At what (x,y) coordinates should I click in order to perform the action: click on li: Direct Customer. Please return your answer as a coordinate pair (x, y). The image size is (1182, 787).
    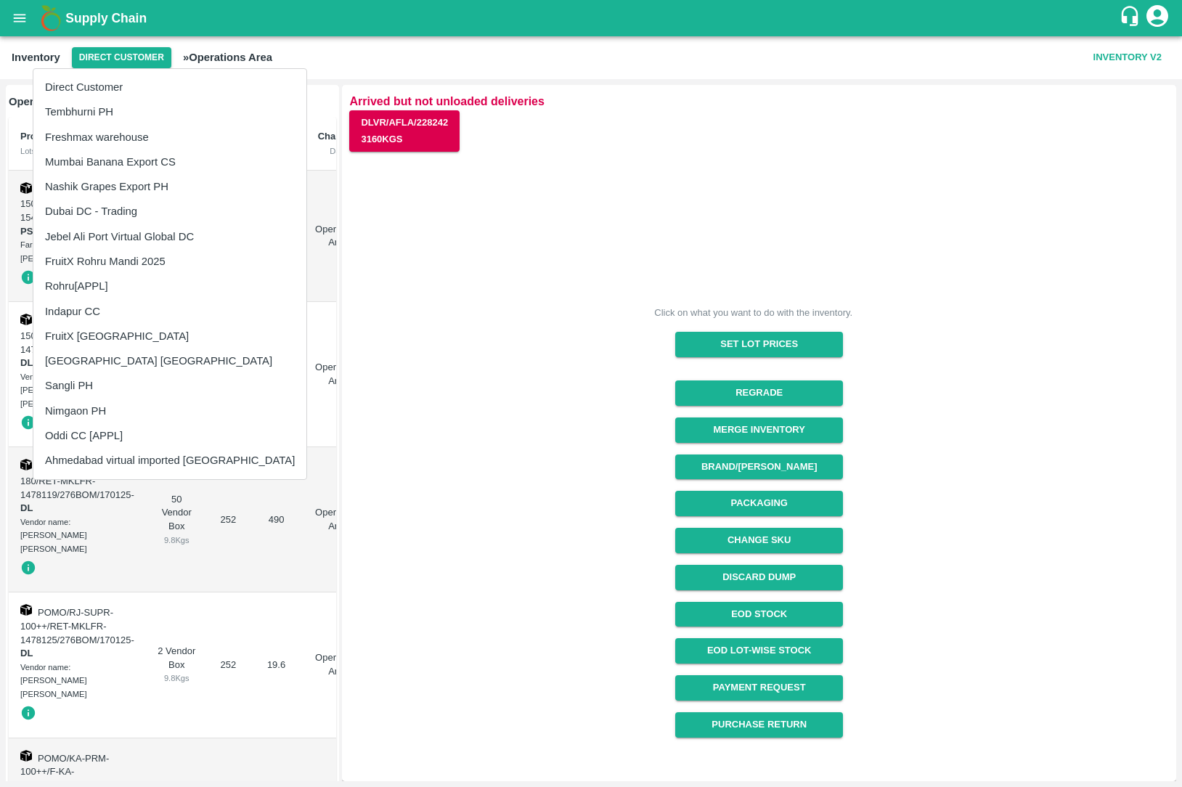
    Looking at the image, I should click on (170, 87).